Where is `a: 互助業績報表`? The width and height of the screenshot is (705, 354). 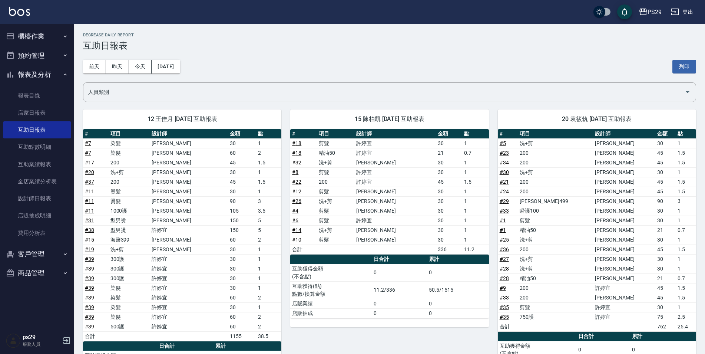
a: 互助業績報表 is located at coordinates (37, 164).